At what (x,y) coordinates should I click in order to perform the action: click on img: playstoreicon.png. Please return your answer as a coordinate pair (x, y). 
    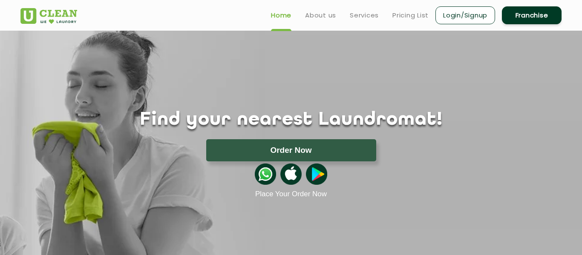
    Looking at the image, I should click on (317, 174).